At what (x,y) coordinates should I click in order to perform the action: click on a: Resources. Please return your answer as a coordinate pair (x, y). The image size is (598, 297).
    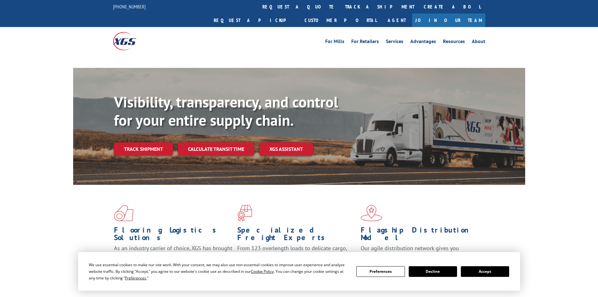
    Looking at the image, I should click on (454, 42).